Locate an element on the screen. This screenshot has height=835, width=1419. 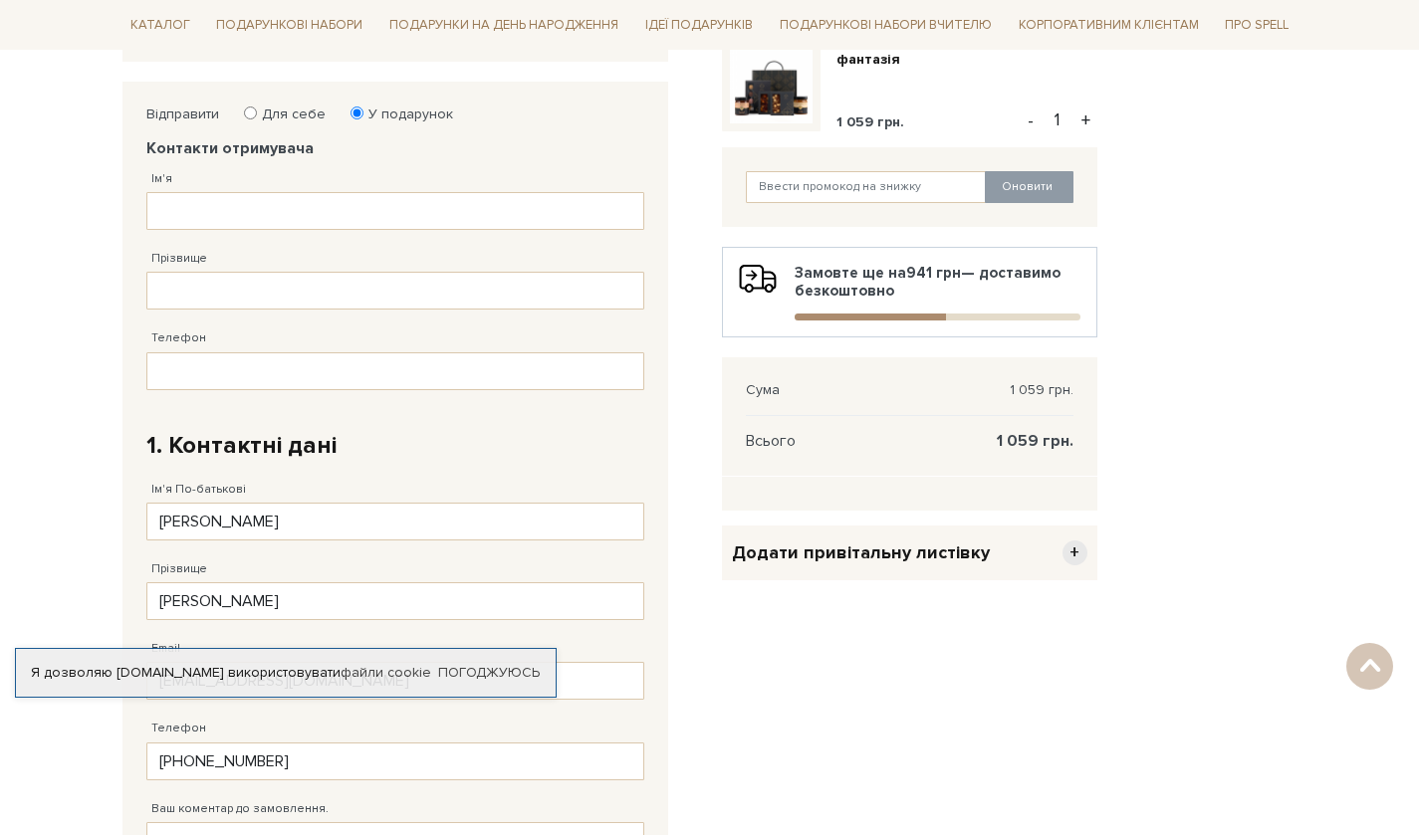
img: Подарунок Шоколадна фантазія is located at coordinates (771, 82).